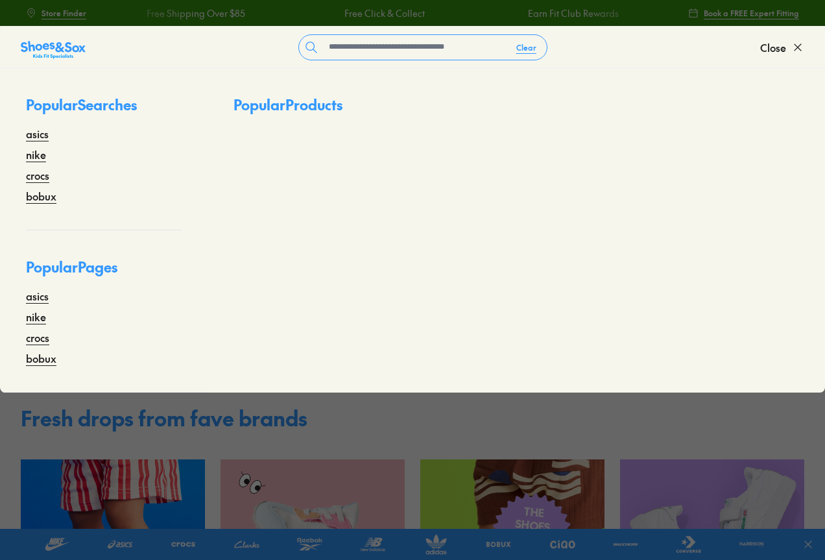  Describe the element at coordinates (53, 47) in the screenshot. I see `a: Shoes &amp; Sox` at that location.